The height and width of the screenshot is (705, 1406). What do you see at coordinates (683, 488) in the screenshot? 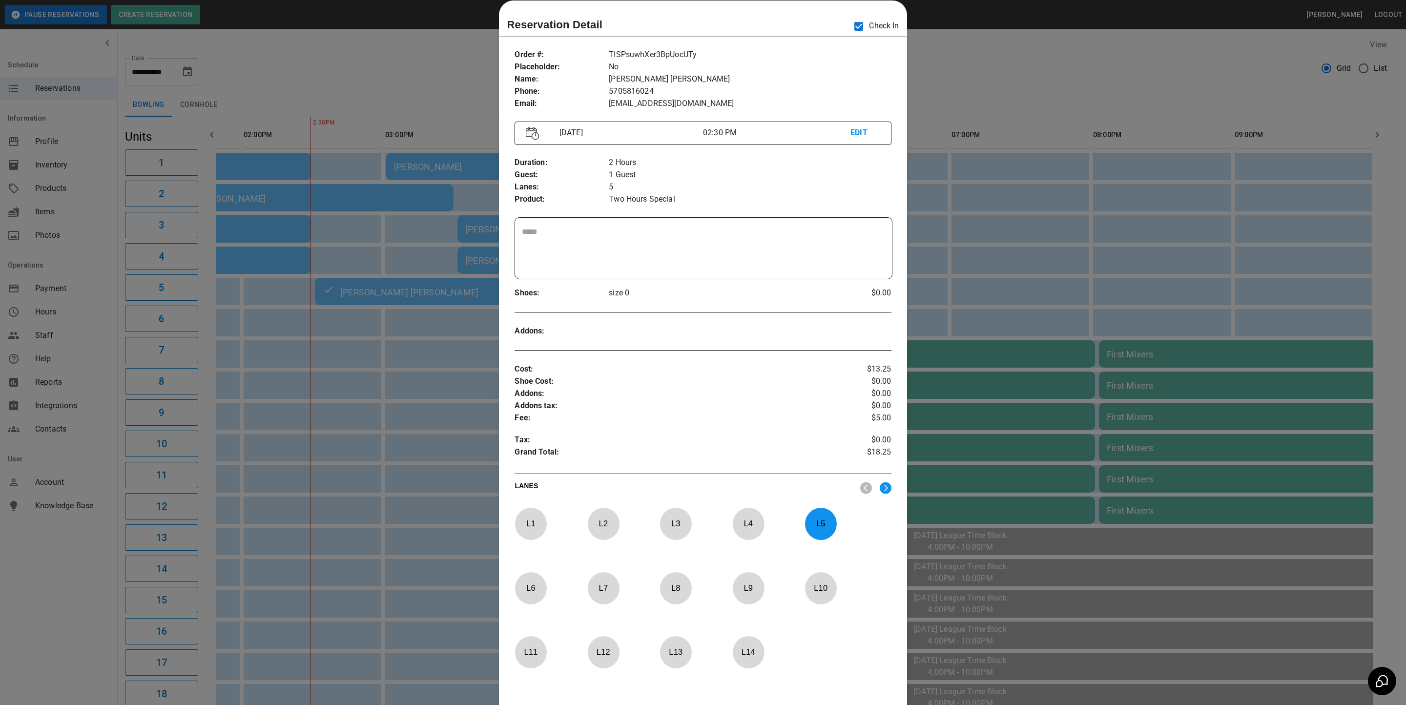
I see `p: LANES` at bounding box center [683, 488].